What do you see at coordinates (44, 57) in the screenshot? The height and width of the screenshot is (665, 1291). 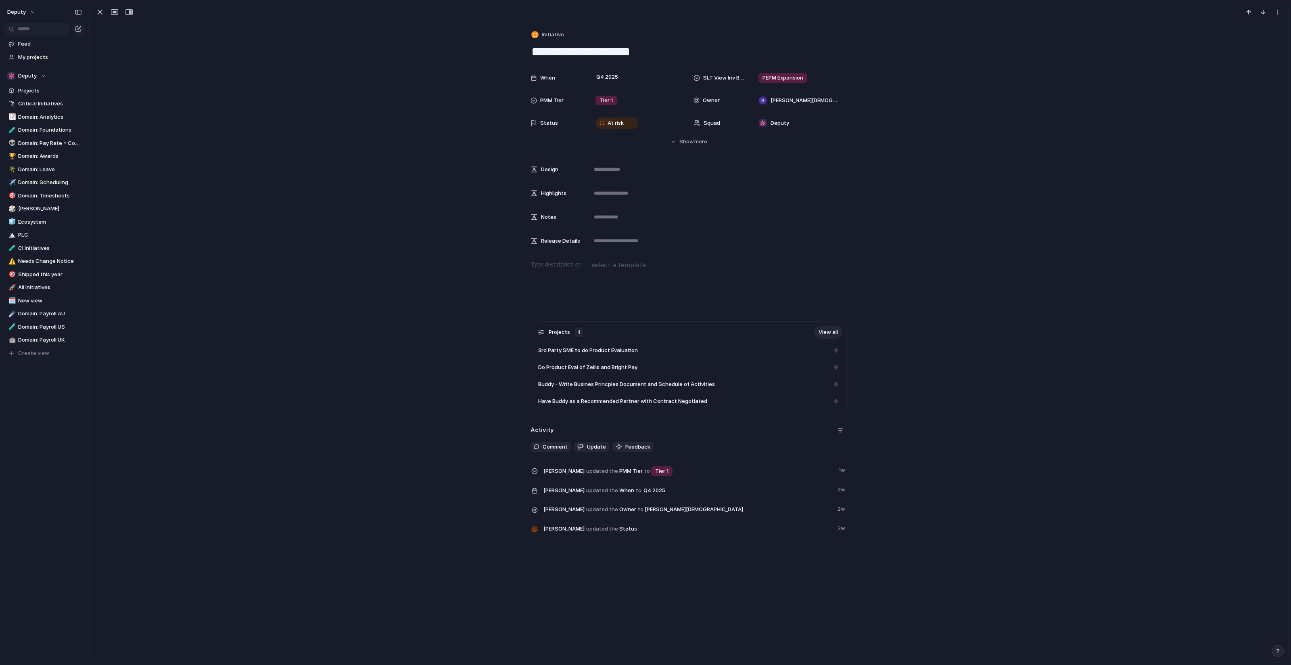 I see `a: My projects` at bounding box center [44, 57].